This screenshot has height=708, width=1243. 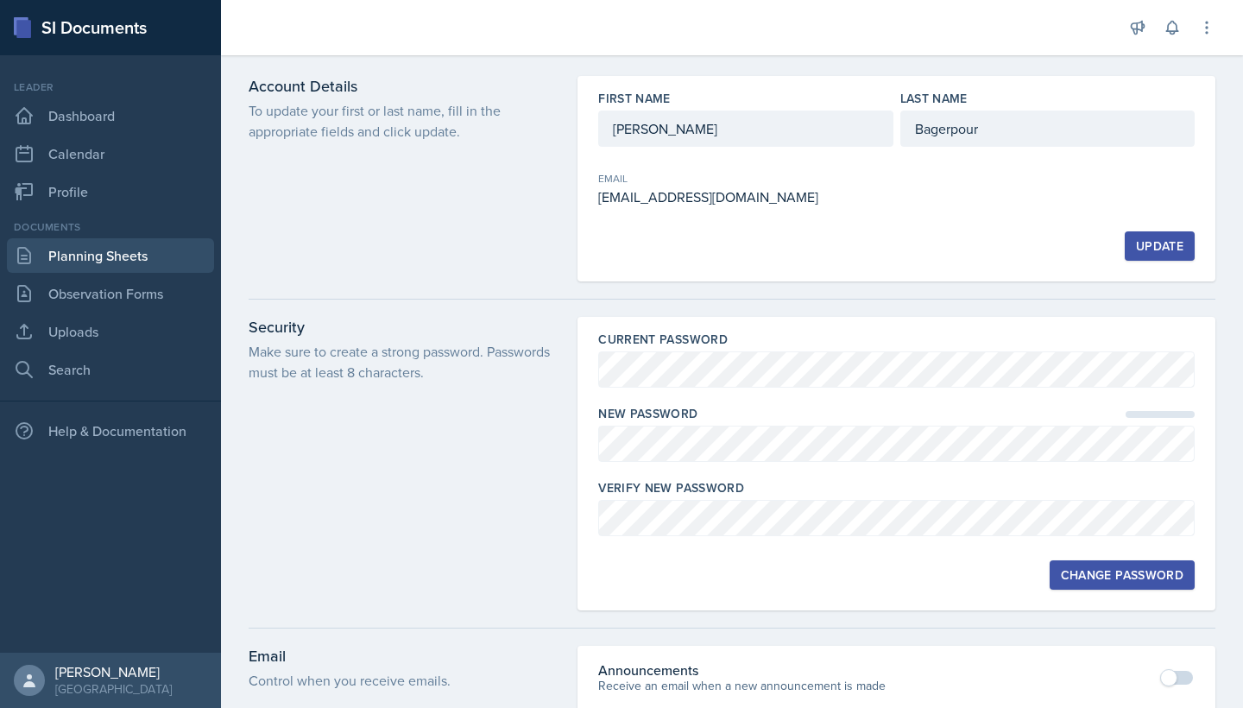 What do you see at coordinates (110, 192) in the screenshot?
I see `a: Profile` at bounding box center [110, 192].